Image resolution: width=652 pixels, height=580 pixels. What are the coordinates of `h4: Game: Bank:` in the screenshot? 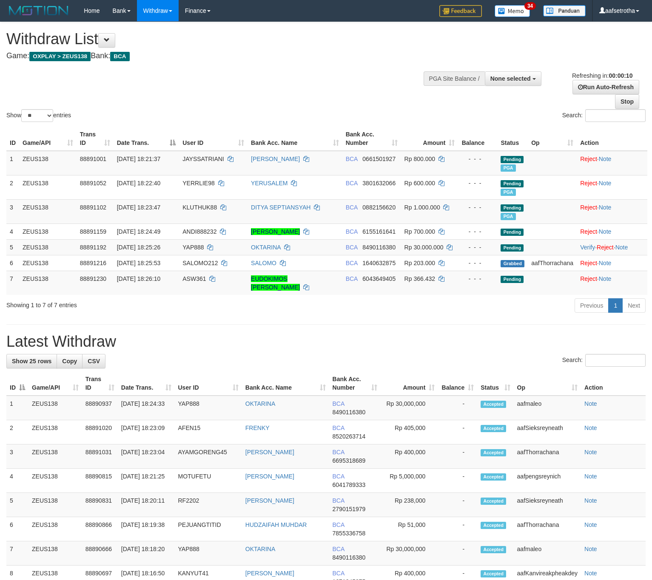 It's located at (216, 56).